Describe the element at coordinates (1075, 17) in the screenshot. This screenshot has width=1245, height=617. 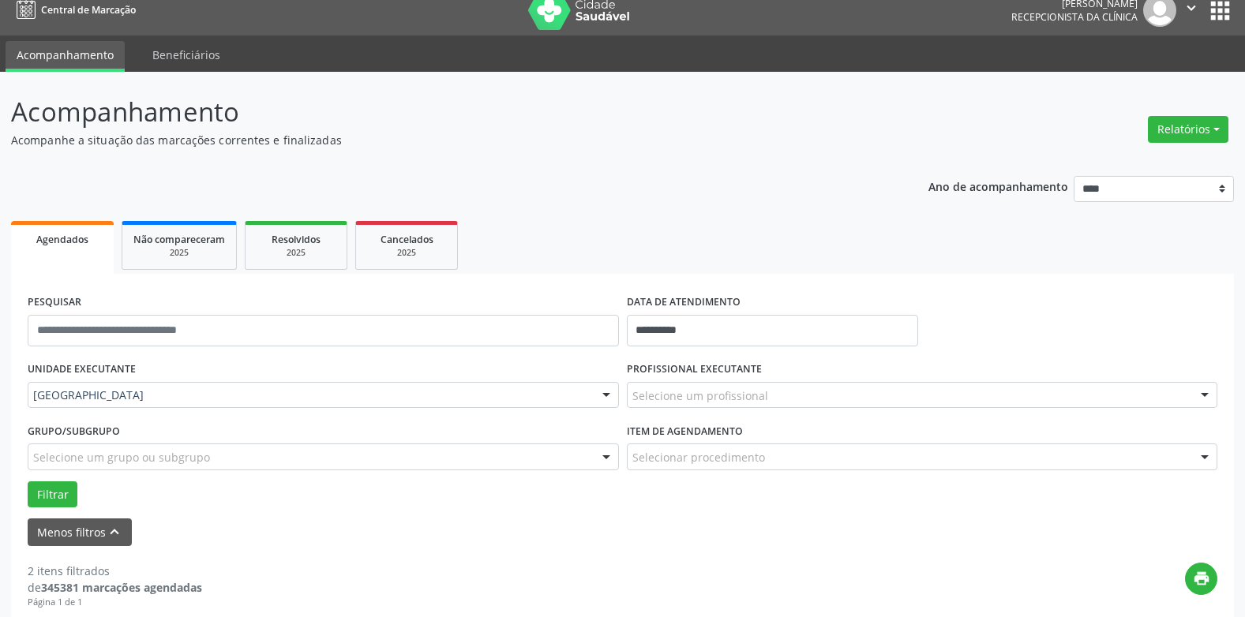
I see `span: Recepcionista da clínica` at that location.